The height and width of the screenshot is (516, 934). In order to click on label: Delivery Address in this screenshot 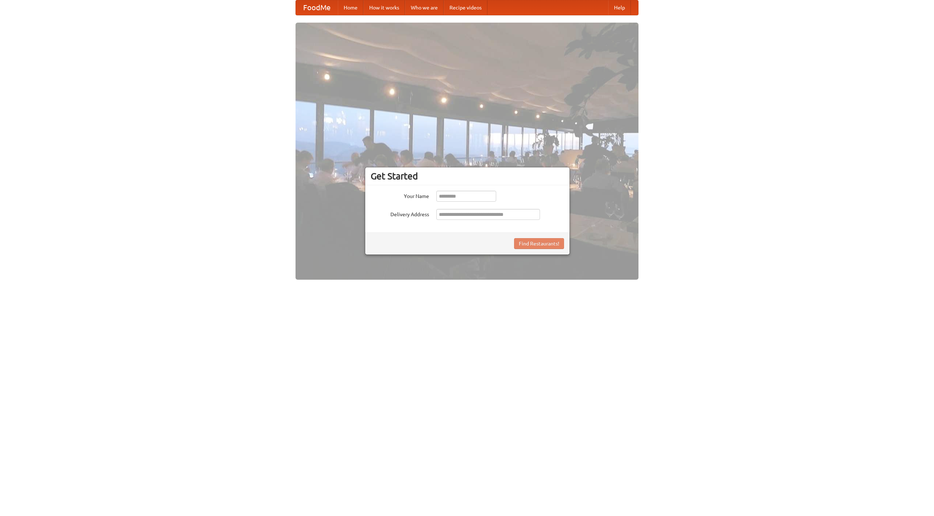, I will do `click(400, 213)`.